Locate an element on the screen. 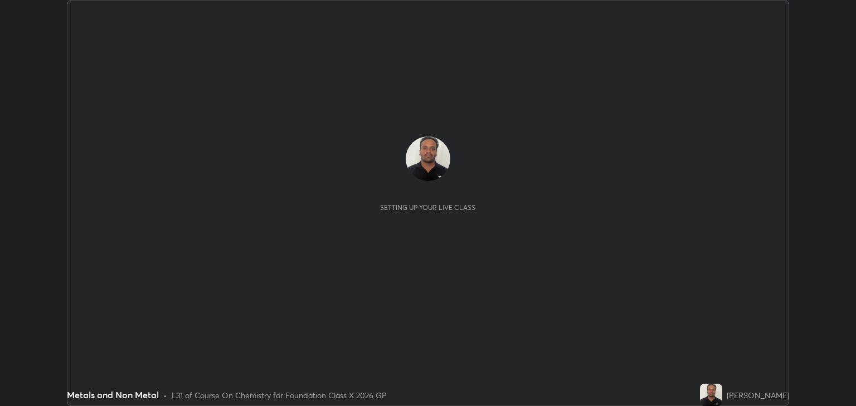 The width and height of the screenshot is (856, 406). div: L31 of Course On Chemistry for Foundation Class X 2026 GP is located at coordinates (279, 395).